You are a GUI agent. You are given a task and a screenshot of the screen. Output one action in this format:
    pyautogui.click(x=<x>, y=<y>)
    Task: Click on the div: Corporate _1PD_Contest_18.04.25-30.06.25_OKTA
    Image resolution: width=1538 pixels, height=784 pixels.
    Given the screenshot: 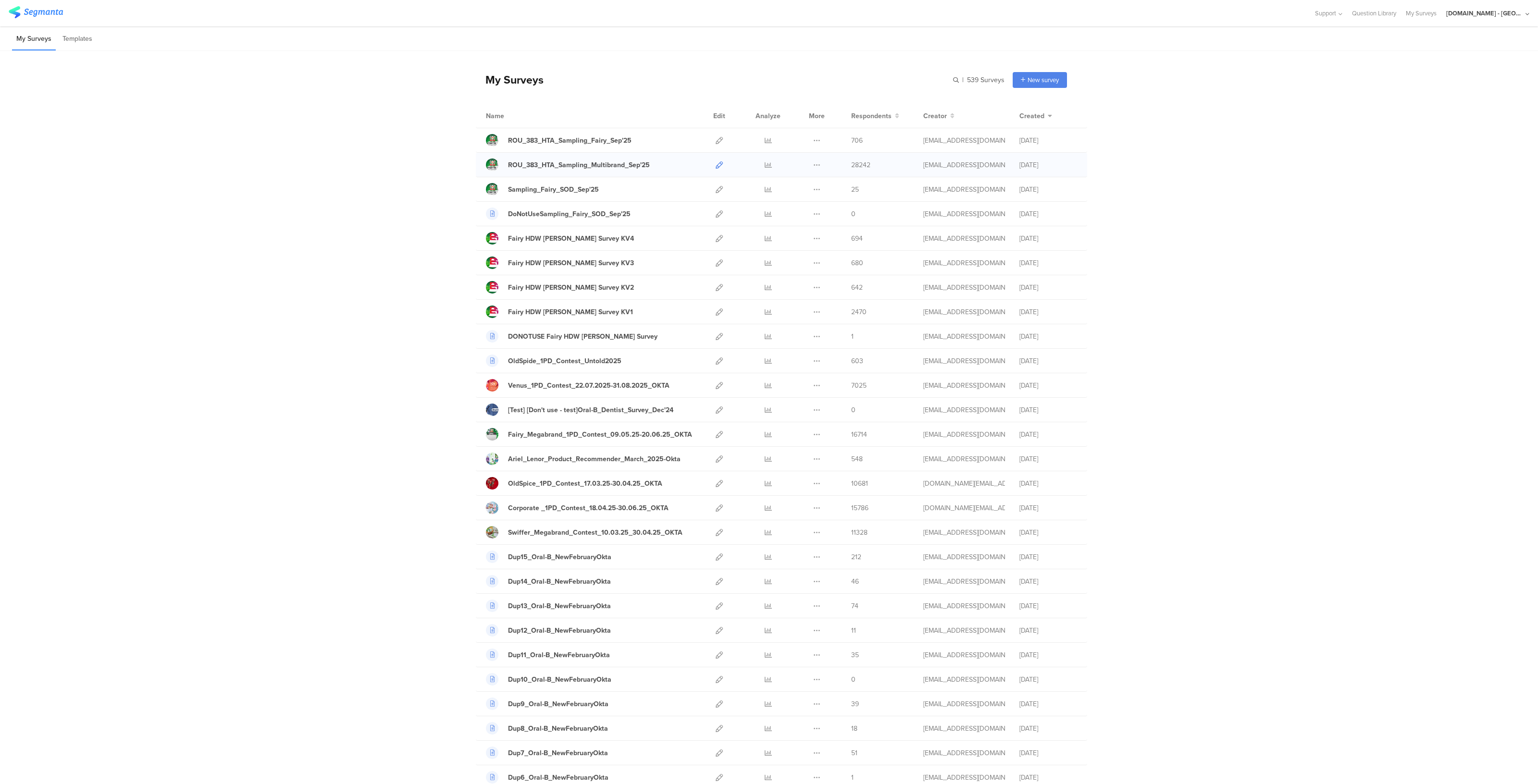 What is the action you would take?
    pyautogui.click(x=588, y=508)
    